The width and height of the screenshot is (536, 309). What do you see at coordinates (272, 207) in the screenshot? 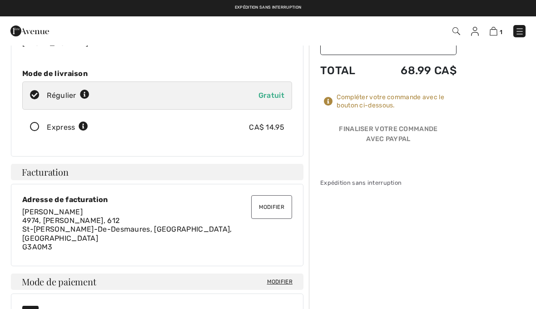
I see `button: Modifier` at bounding box center [272, 207].